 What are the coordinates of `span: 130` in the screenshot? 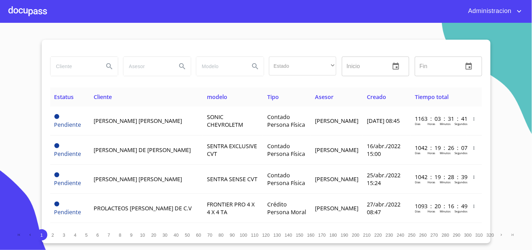 It's located at (277, 235).